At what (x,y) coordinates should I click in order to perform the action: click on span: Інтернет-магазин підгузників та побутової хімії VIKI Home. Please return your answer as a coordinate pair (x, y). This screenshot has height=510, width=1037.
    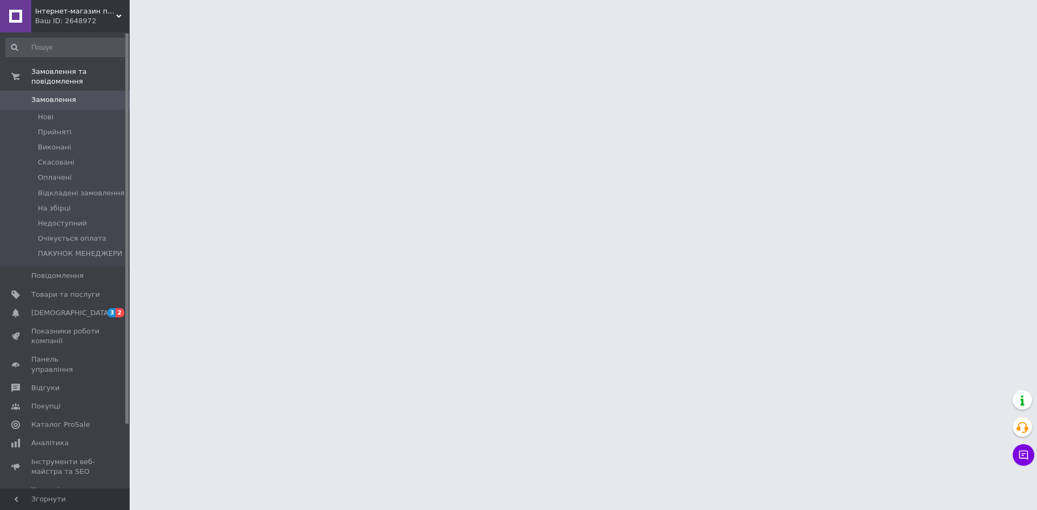
    Looking at the image, I should click on (76, 11).